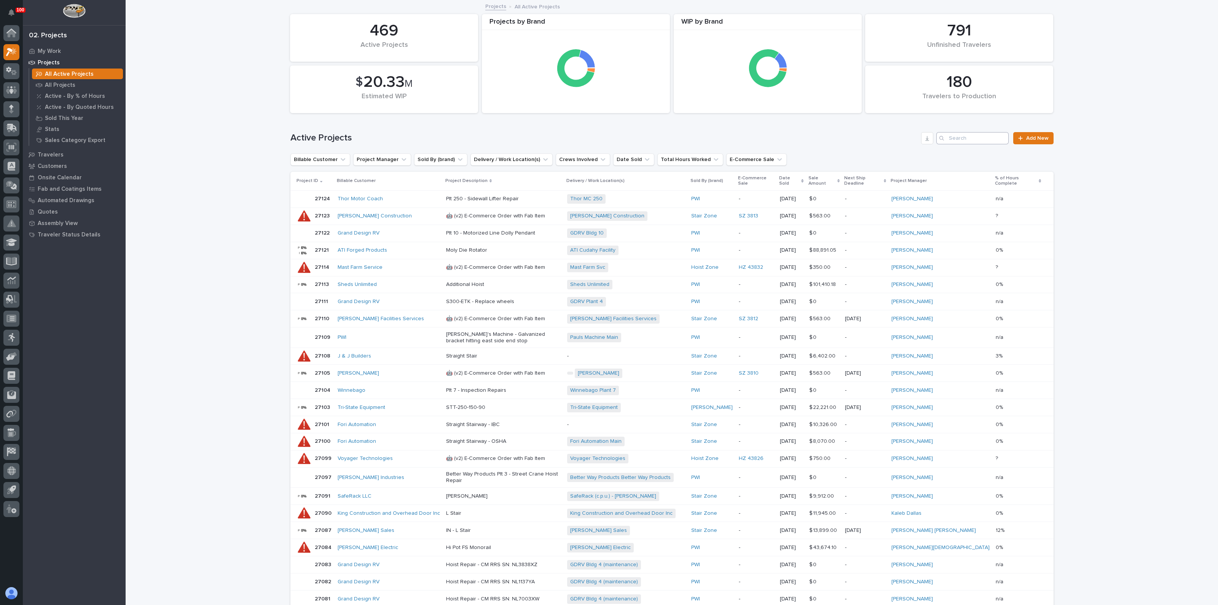 Image resolution: width=1218 pixels, height=605 pixels. Describe the element at coordinates (441, 159) in the screenshot. I see `button: Sold By (brand)` at that location.